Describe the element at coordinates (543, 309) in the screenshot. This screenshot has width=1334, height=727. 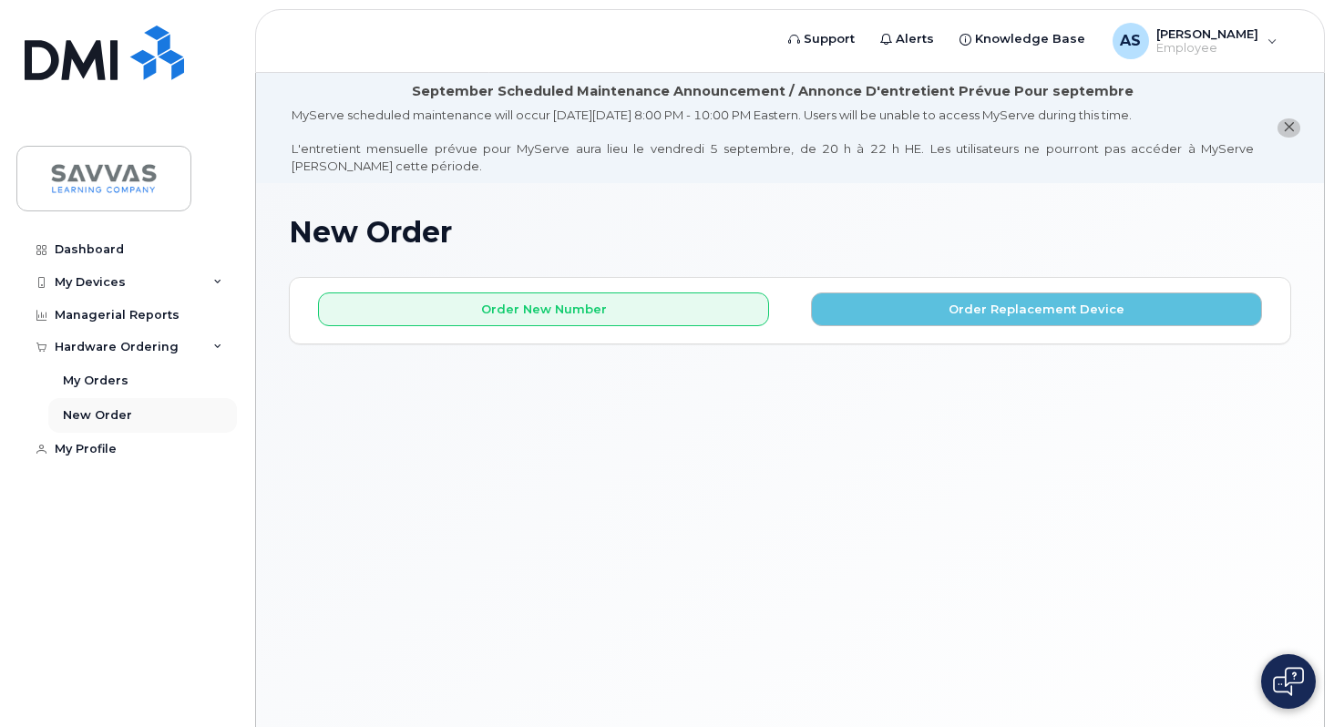
I see `button: Order New Number` at that location.